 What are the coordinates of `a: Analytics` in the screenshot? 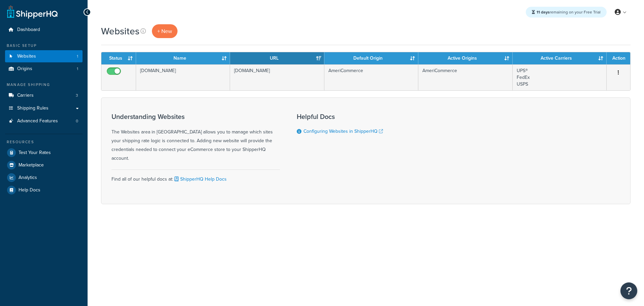 It's located at (44, 177).